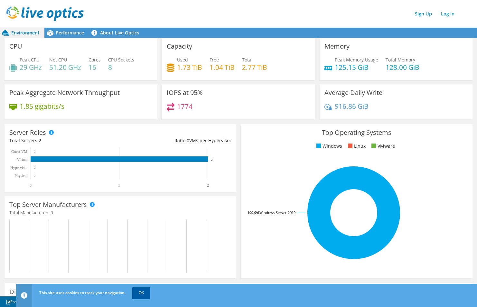 This screenshot has width=477, height=307. What do you see at coordinates (337, 46) in the screenshot?
I see `h3: Memory` at bounding box center [337, 46].